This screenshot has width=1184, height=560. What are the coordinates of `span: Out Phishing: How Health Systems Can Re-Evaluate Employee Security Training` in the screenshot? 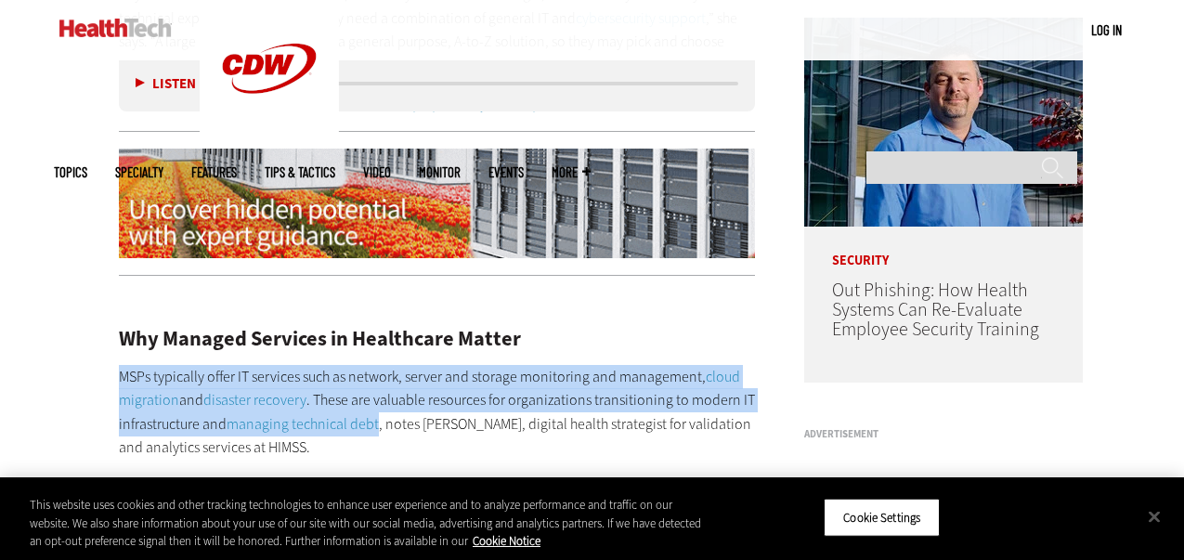 It's located at (935, 309).